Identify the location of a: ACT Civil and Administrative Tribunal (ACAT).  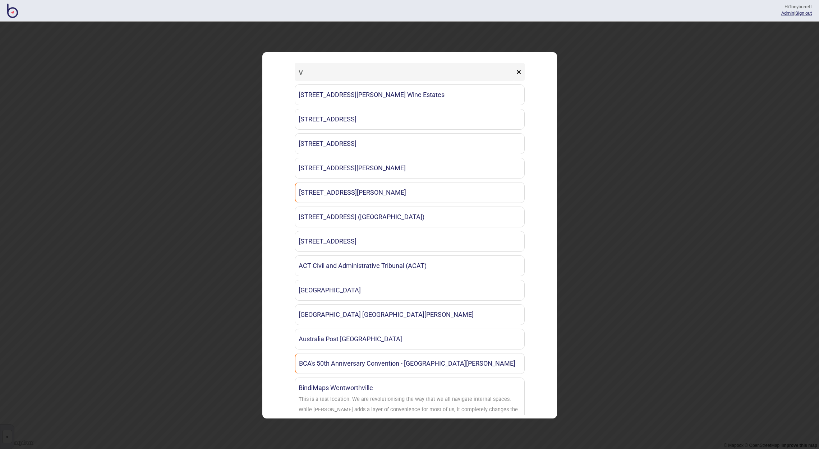
(410, 266).